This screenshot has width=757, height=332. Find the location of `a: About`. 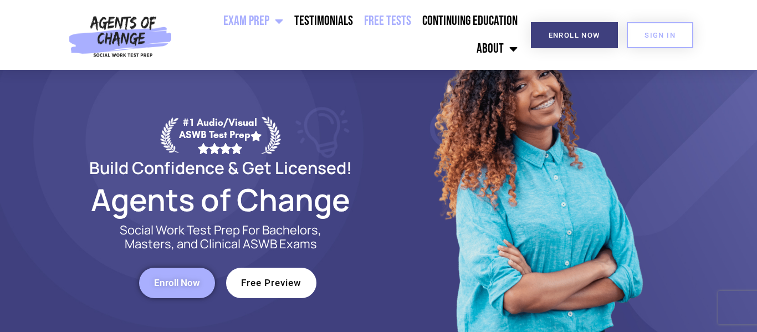

a: About is located at coordinates (497, 49).